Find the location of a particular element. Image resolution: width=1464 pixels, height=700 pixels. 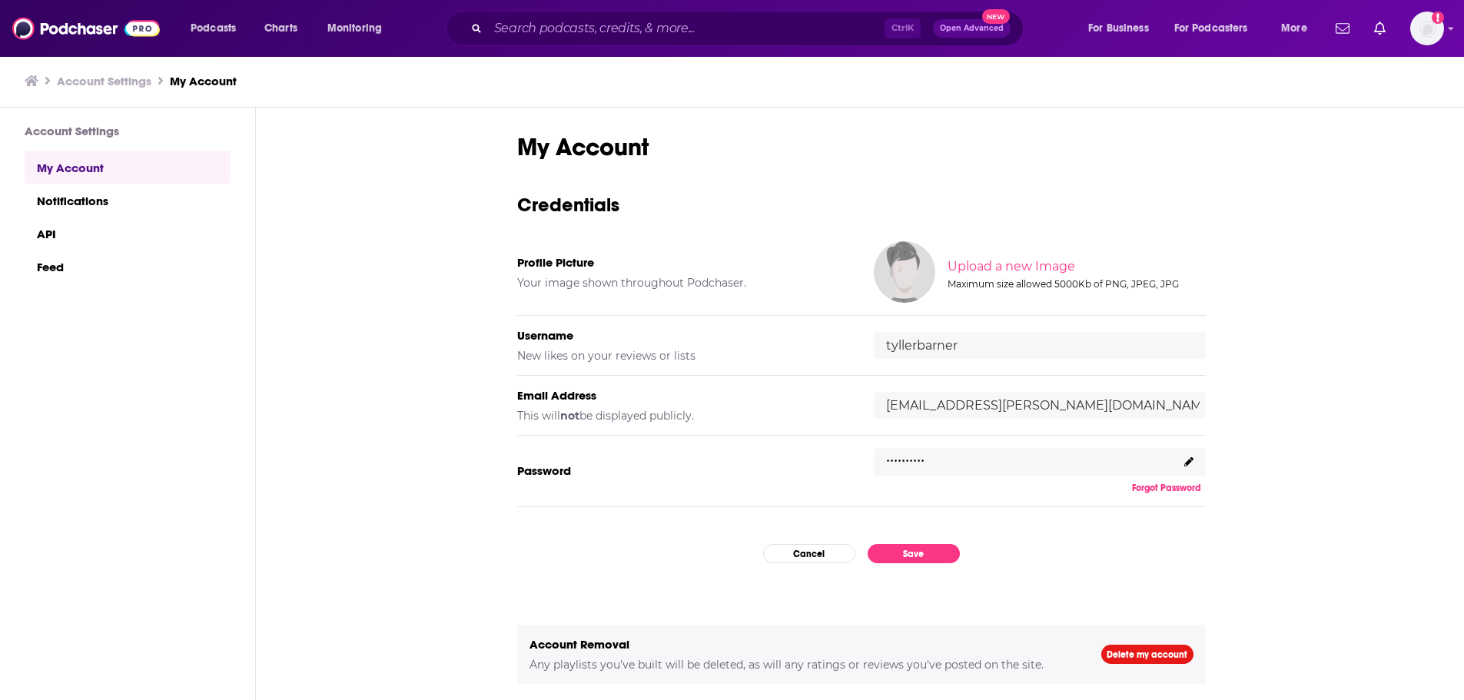

button: Forgot Password is located at coordinates (1167, 488).